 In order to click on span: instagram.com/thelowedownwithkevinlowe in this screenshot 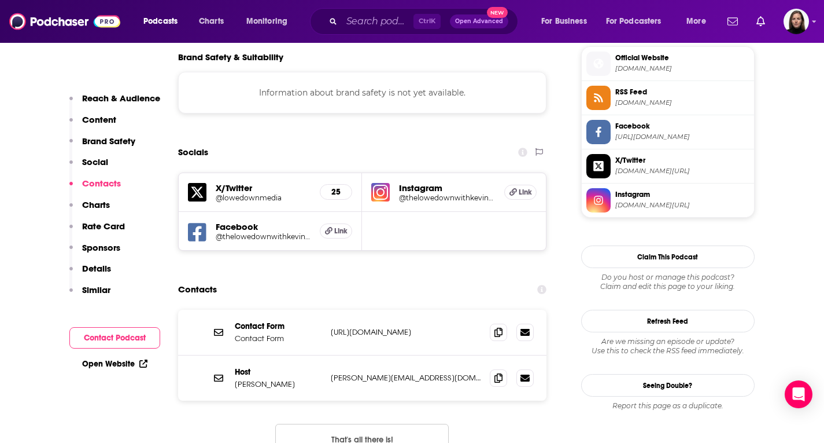, I will do `click(683, 205)`.